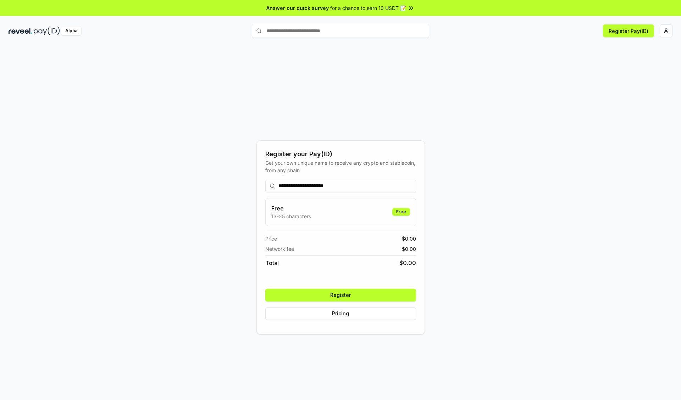  Describe the element at coordinates (401, 212) in the screenshot. I see `div: Free` at that location.